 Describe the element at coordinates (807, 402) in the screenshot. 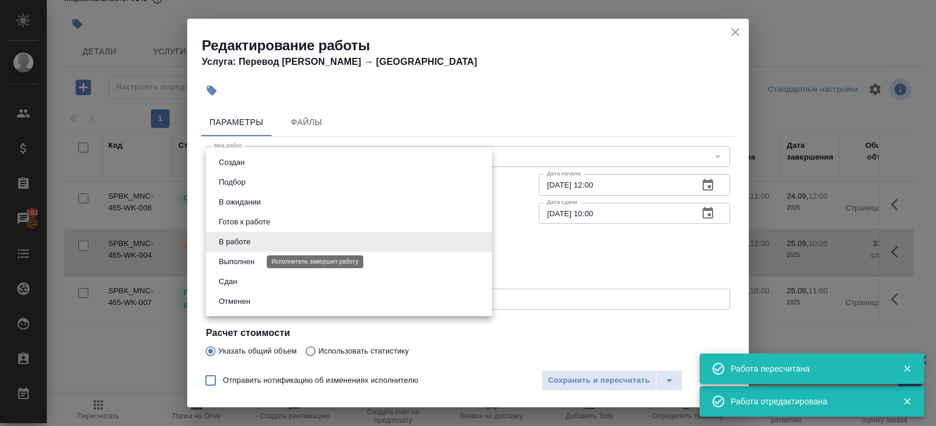

I see `div: Работа отредактирована` at that location.